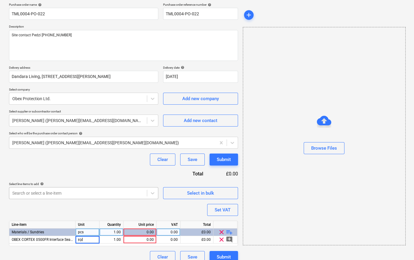 This screenshot has height=260, width=414. What do you see at coordinates (230, 240) in the screenshot?
I see `span: add_comment` at bounding box center [230, 240].